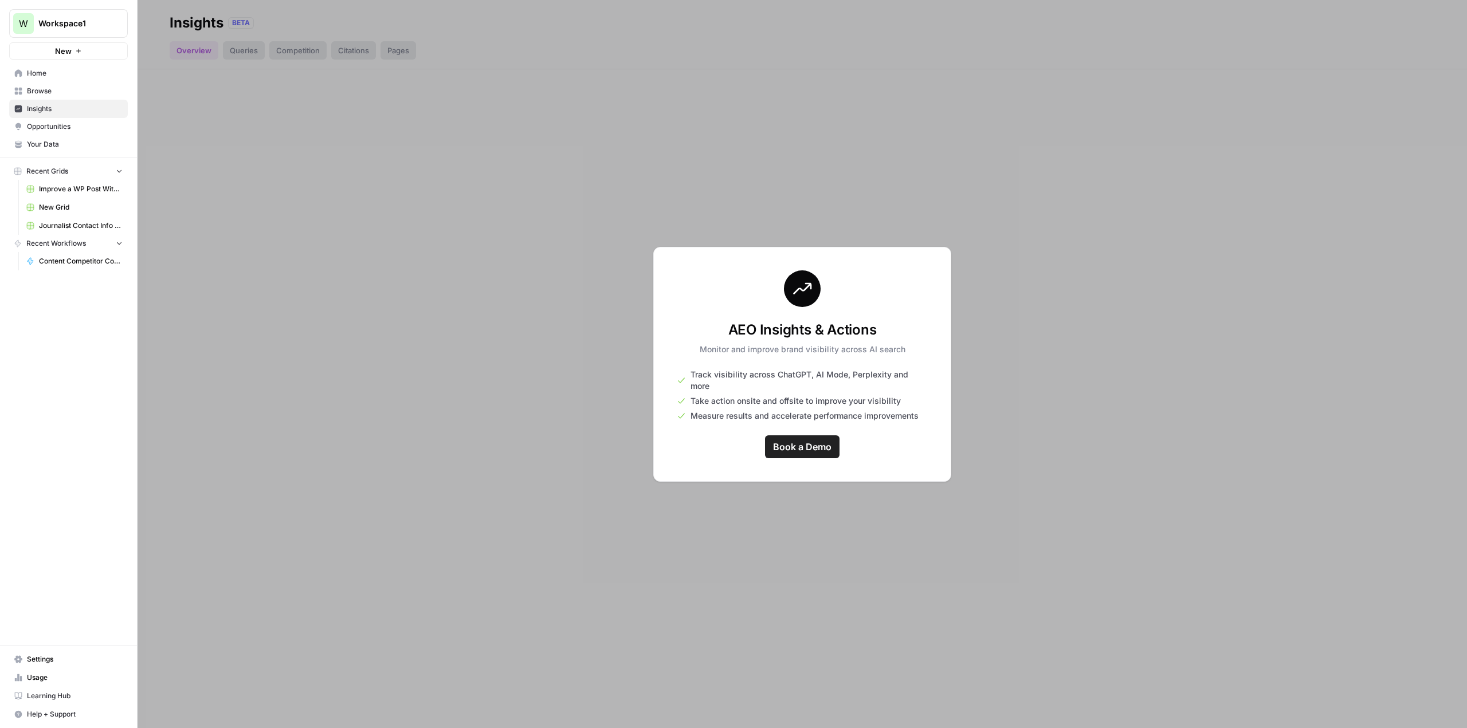 Image resolution: width=1467 pixels, height=728 pixels. What do you see at coordinates (63, 51) in the screenshot?
I see `span: New` at bounding box center [63, 51].